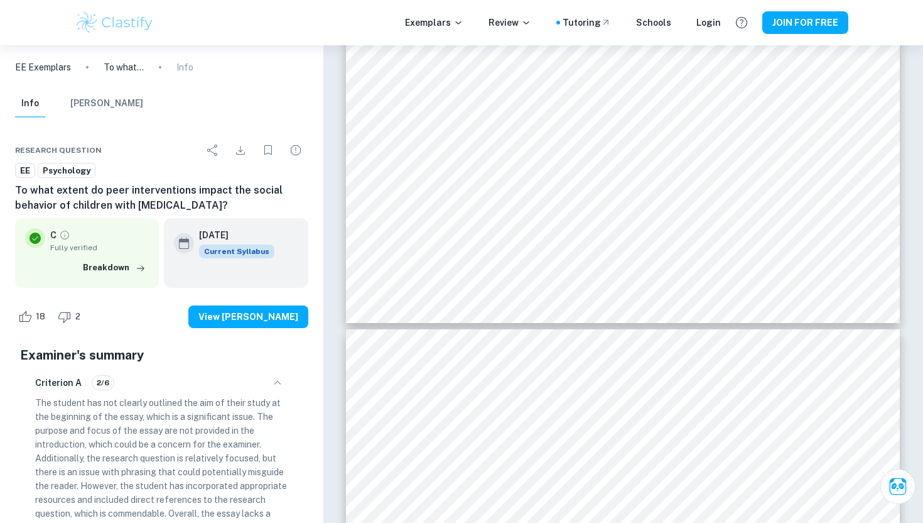 Image resolution: width=923 pixels, height=523 pixels. I want to click on div: Share, so click(213, 150).